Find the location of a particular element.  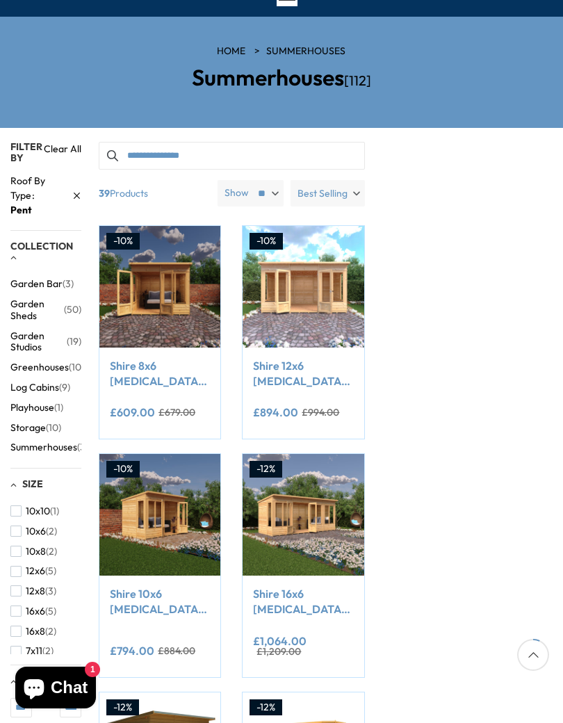

span: Best Selling is located at coordinates (322, 193).